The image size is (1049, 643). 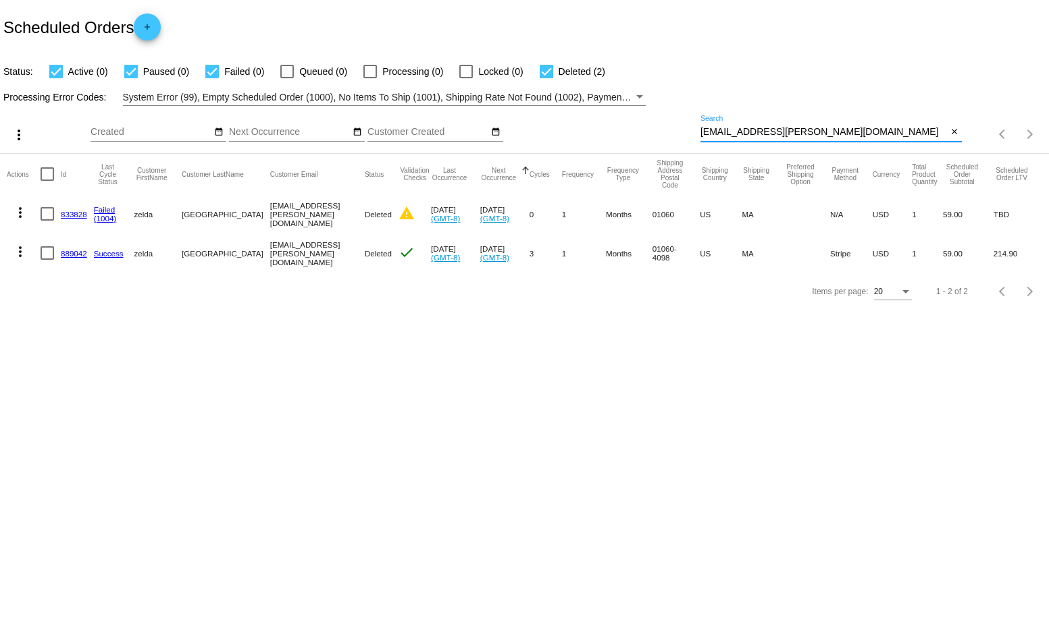 What do you see at coordinates (539, 174) in the screenshot?
I see `button: Change sorting for Cycles` at bounding box center [539, 174].